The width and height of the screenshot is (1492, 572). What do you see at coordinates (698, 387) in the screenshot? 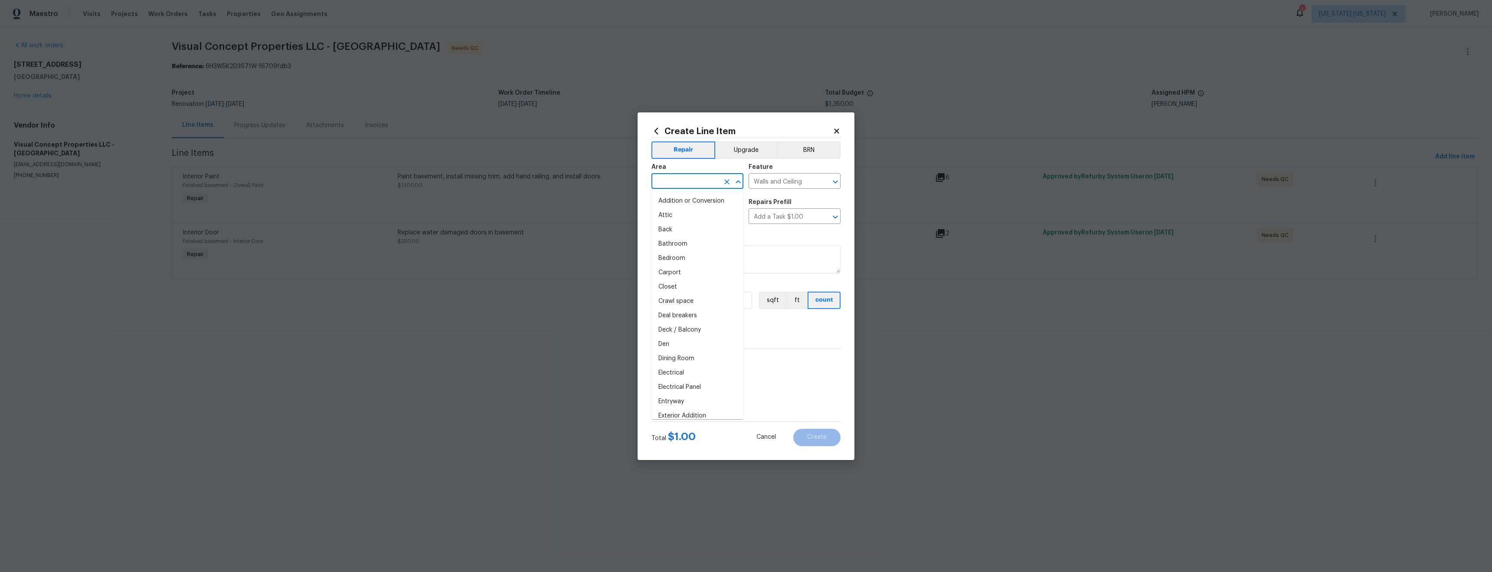
I see `li: Electrical Panel` at bounding box center [698, 387].